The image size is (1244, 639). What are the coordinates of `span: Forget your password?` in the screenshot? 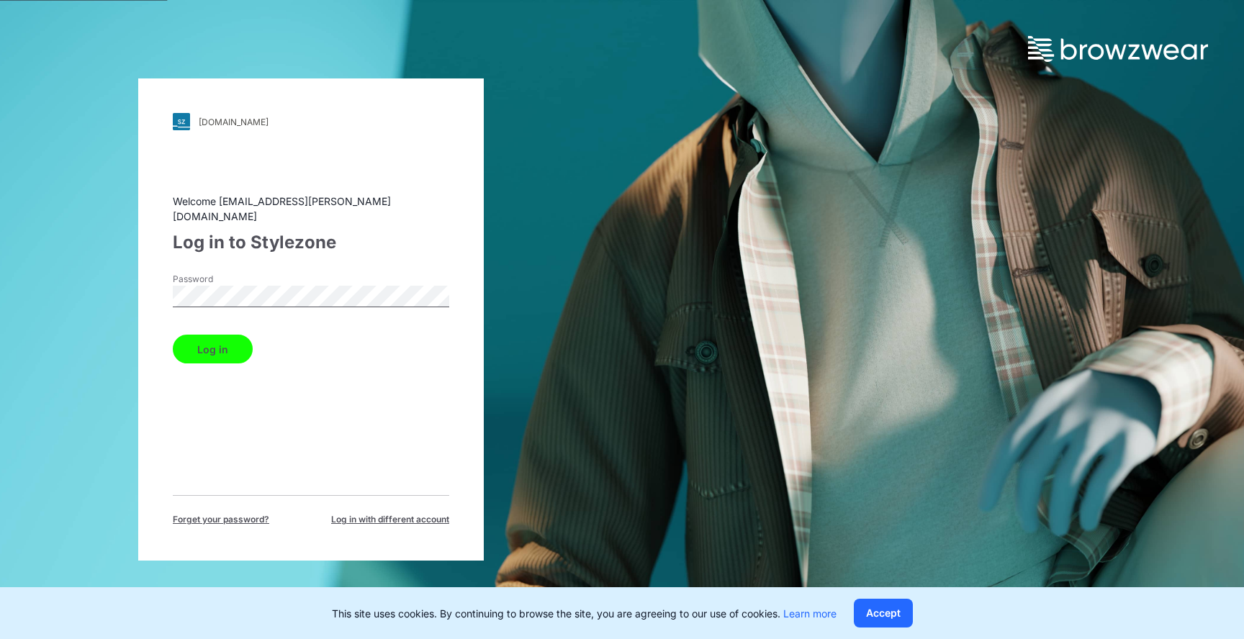 It's located at (221, 520).